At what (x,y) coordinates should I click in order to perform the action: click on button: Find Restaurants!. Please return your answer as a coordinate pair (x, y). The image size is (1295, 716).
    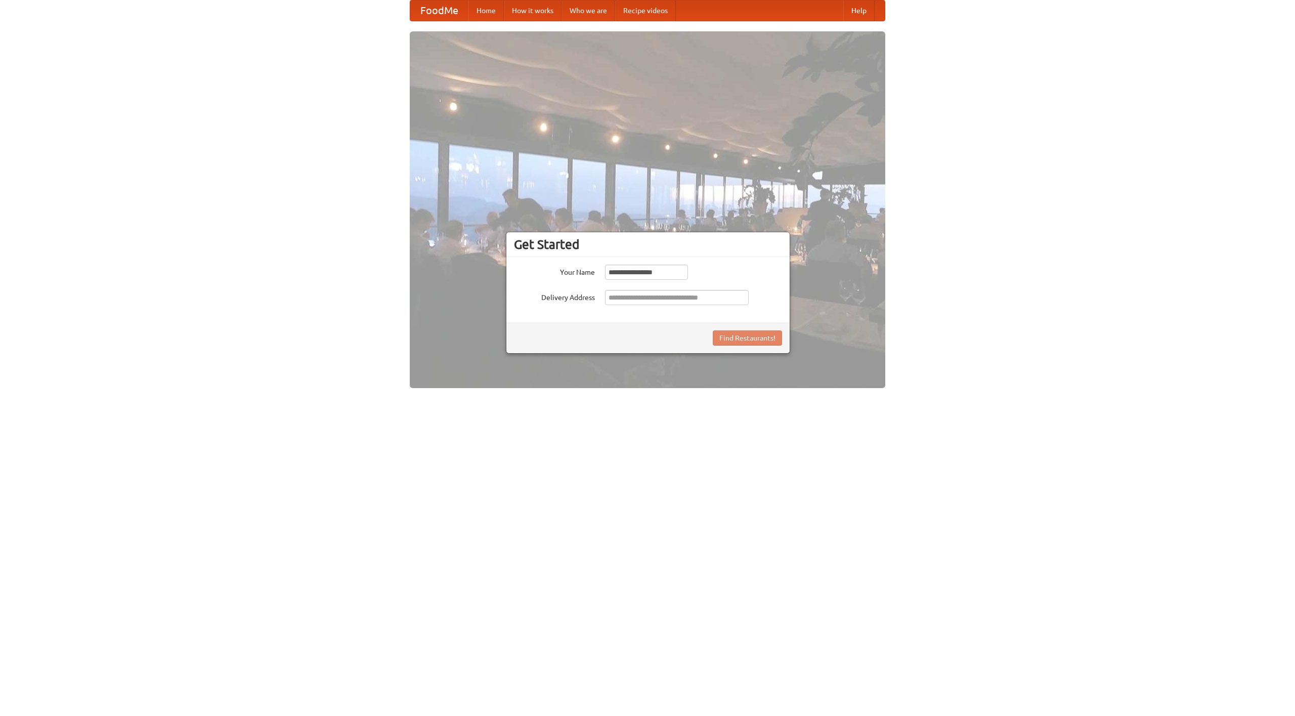
    Looking at the image, I should click on (747, 338).